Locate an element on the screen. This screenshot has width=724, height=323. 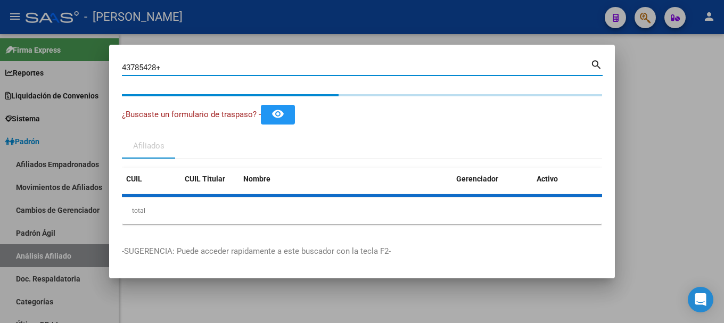
div: Open Intercom Messenger is located at coordinates (700, 300).